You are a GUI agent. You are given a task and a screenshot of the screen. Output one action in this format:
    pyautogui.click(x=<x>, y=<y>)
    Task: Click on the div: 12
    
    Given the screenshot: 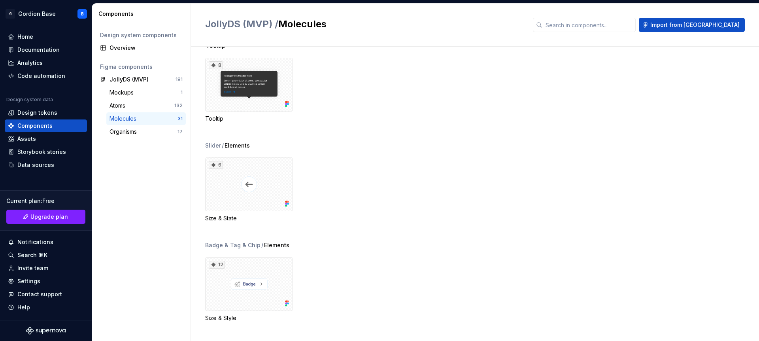 What is the action you would take?
    pyautogui.click(x=217, y=264)
    